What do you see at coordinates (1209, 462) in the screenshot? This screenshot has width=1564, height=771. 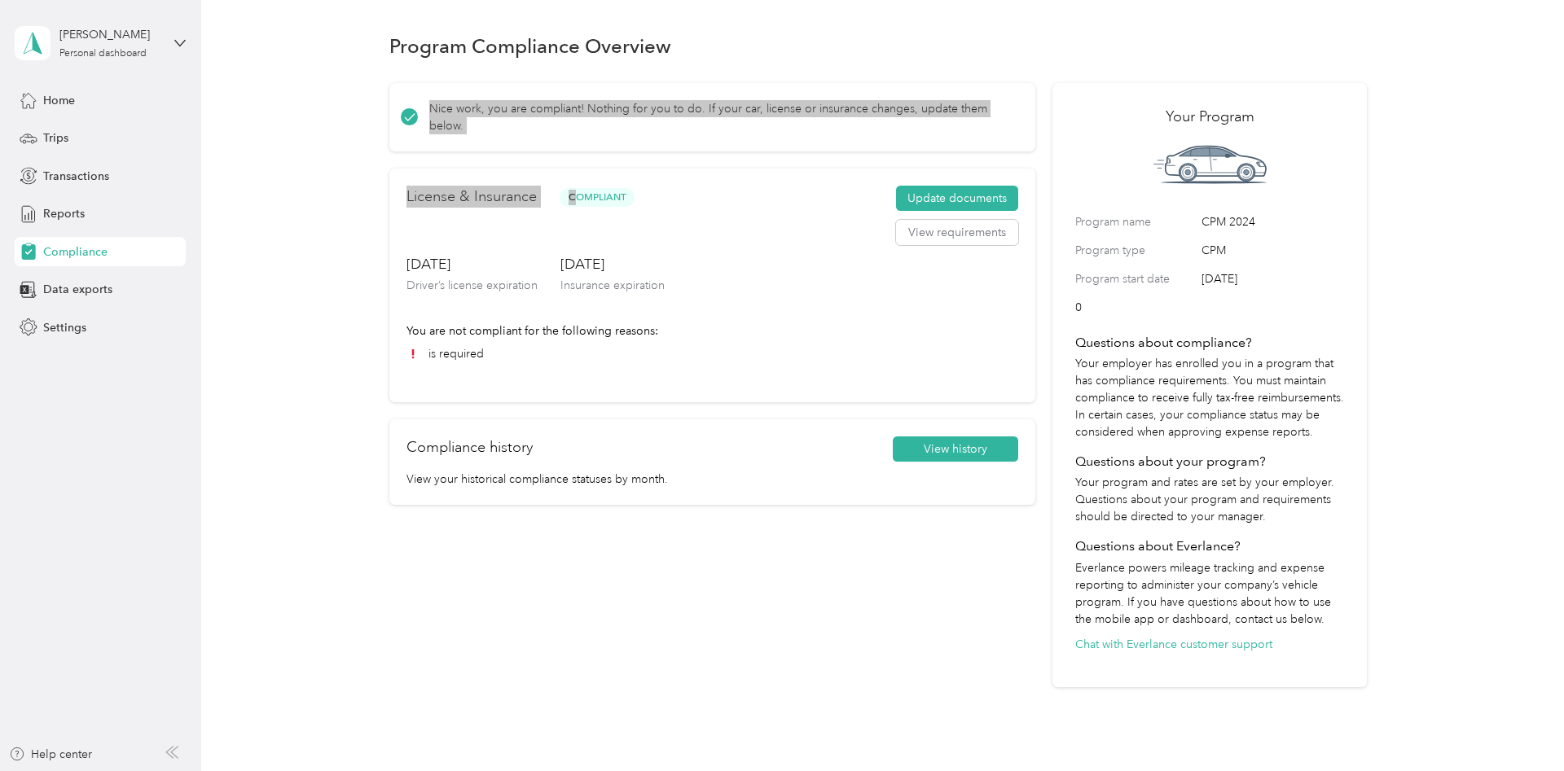 I see `h4: Questions about your program?` at bounding box center [1209, 462].